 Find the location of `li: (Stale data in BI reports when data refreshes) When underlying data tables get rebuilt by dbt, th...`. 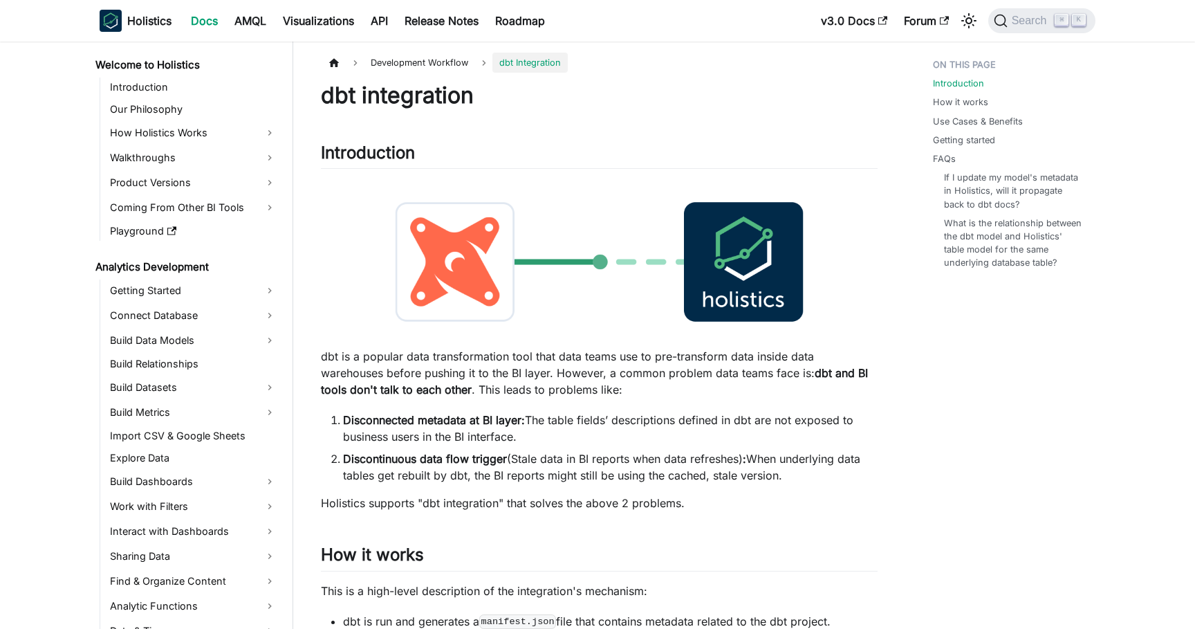

li: (Stale data in BI reports when data refreshes) When underlying data tables get rebuilt by dbt, th... is located at coordinates (610, 467).